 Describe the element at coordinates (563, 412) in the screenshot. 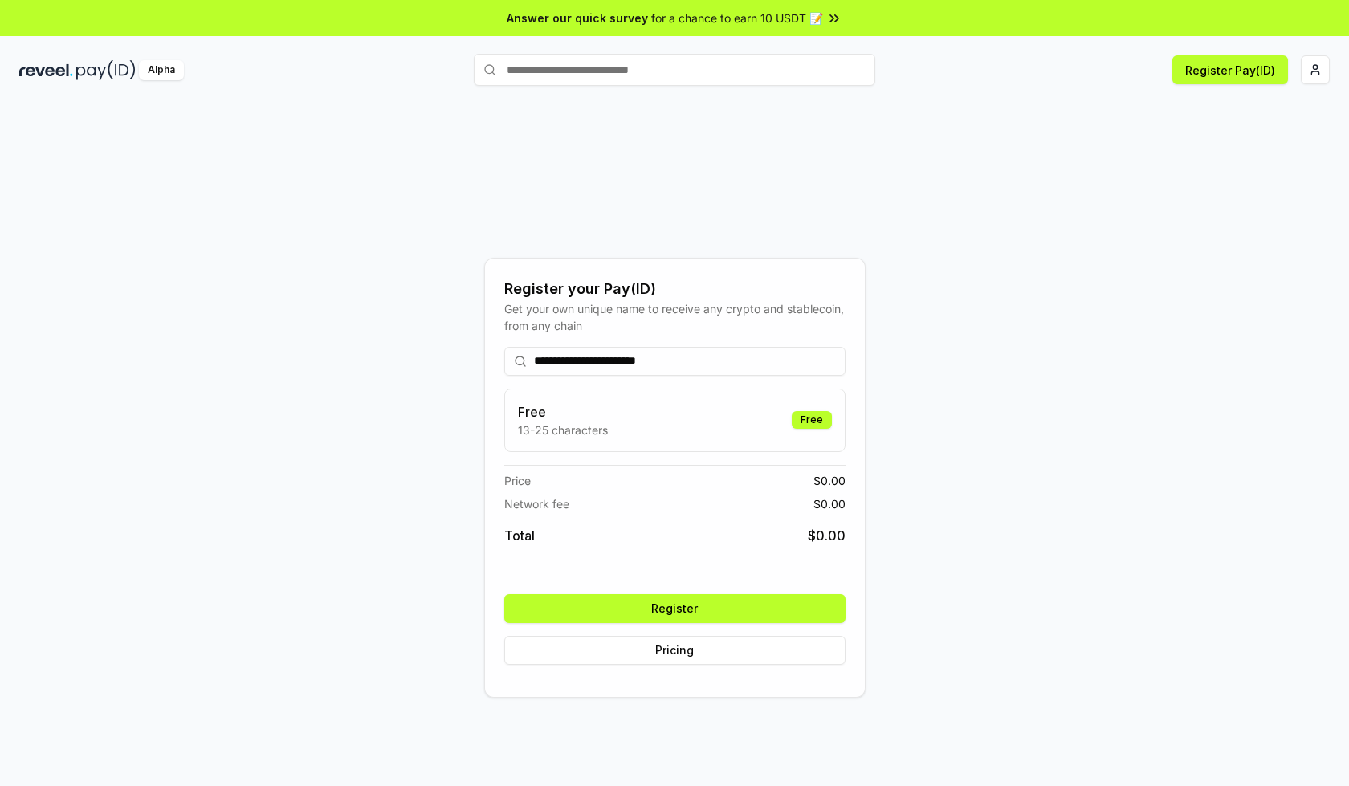

I see `h3: Free` at that location.